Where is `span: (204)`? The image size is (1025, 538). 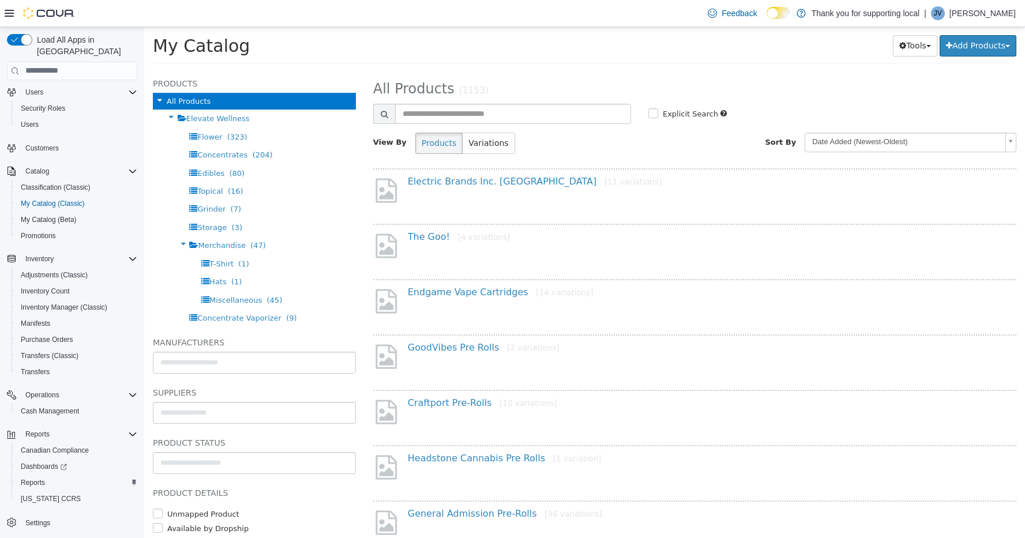
span: (204) is located at coordinates (118, 127).